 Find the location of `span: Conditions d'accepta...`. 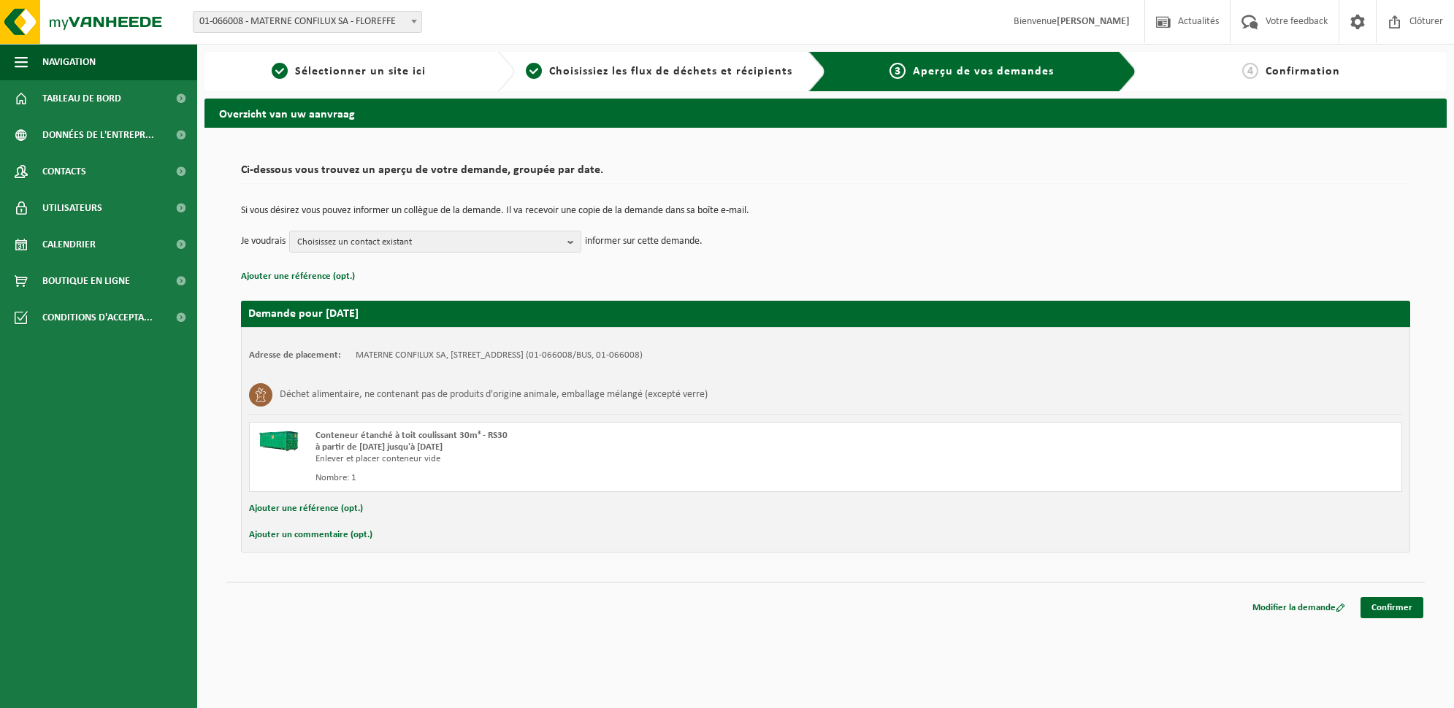

span: Conditions d'accepta... is located at coordinates (97, 318).